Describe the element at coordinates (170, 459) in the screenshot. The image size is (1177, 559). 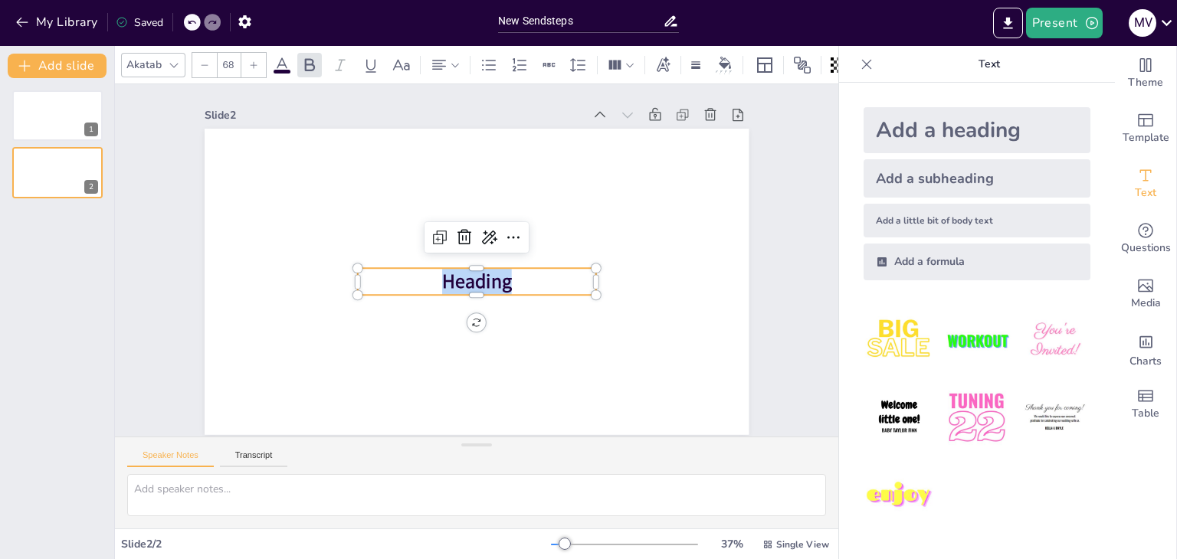
I see `button: Speaker Notes` at that location.